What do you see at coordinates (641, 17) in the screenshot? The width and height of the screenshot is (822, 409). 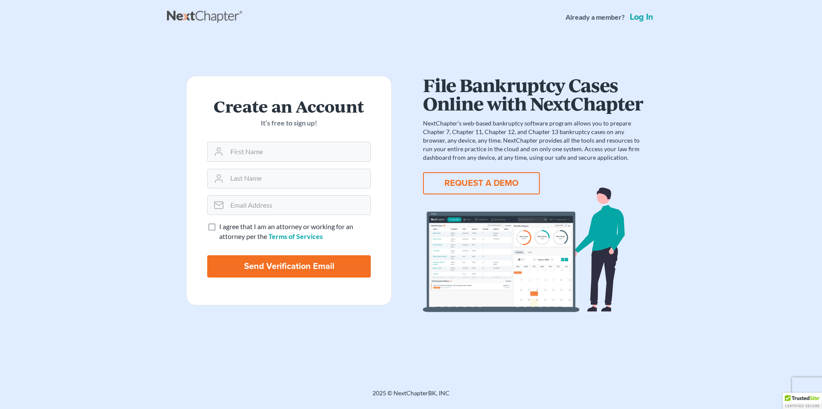 I see `a: Log in` at bounding box center [641, 17].